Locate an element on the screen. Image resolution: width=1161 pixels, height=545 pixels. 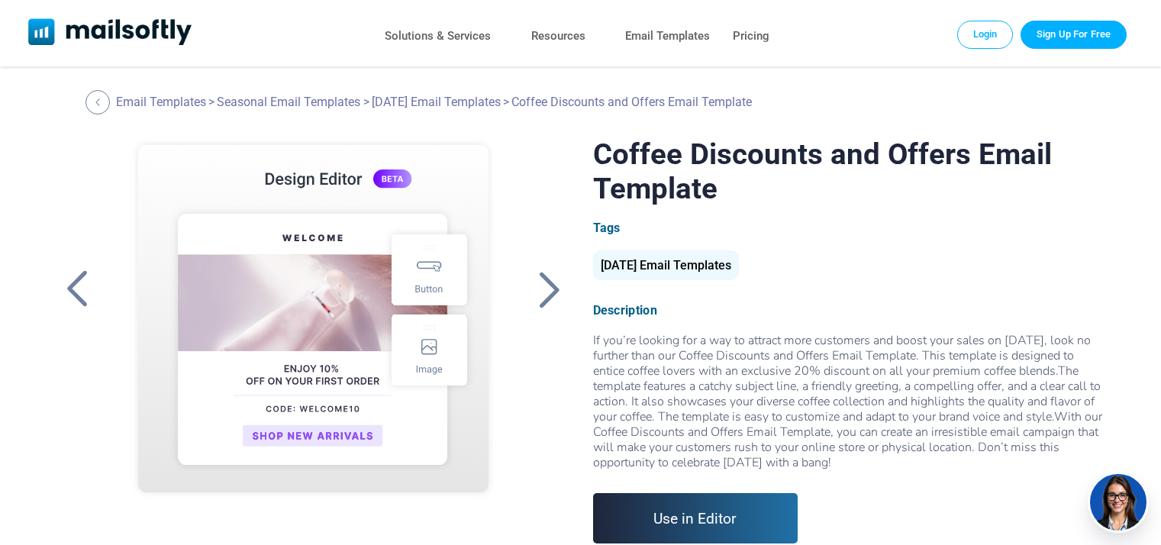
a: Use in Editor is located at coordinates (695, 518).